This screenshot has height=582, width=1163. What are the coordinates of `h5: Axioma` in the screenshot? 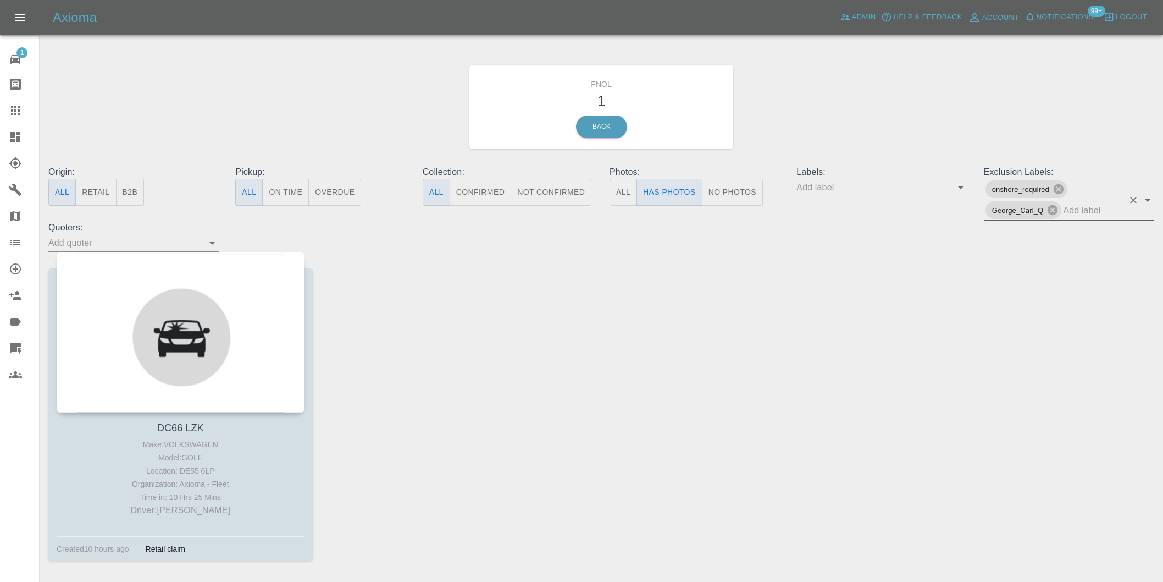 It's located at (75, 18).